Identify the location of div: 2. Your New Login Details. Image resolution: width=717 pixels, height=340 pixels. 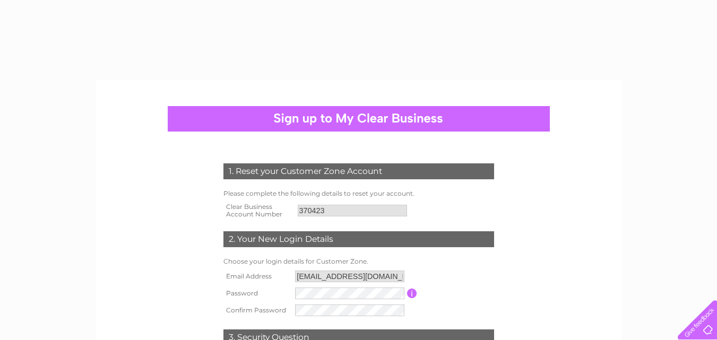
(359, 239).